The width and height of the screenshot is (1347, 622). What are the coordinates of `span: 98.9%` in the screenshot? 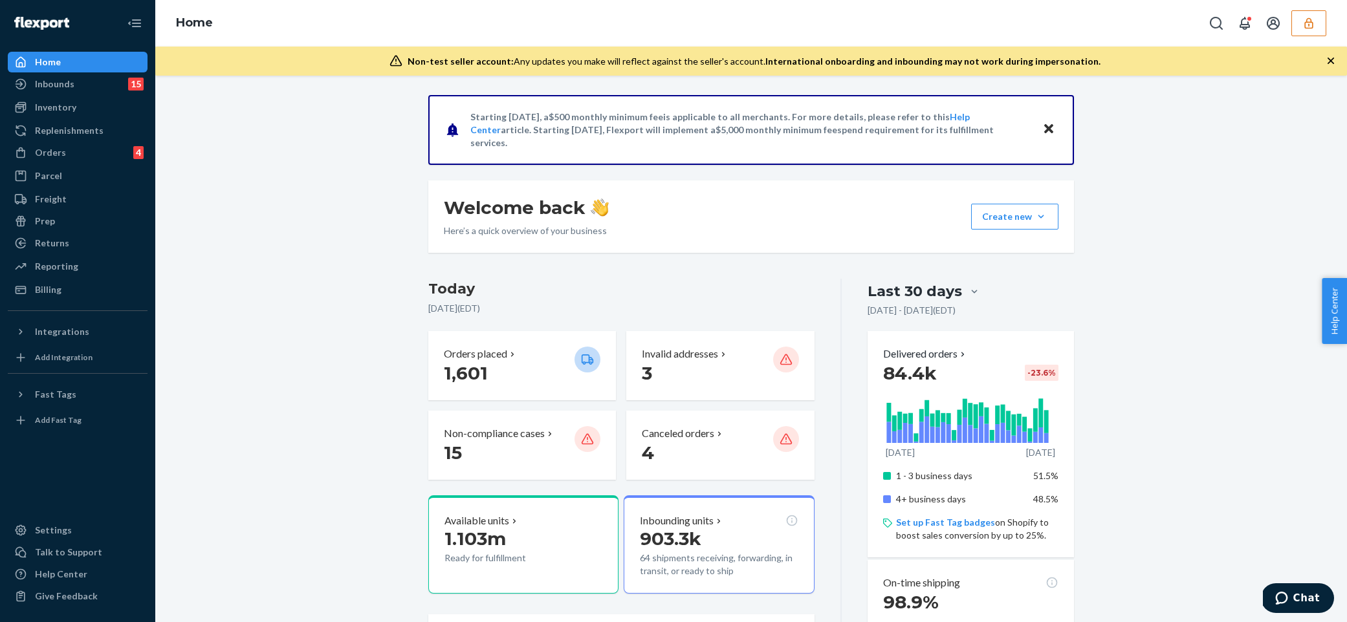 It's located at (911, 602).